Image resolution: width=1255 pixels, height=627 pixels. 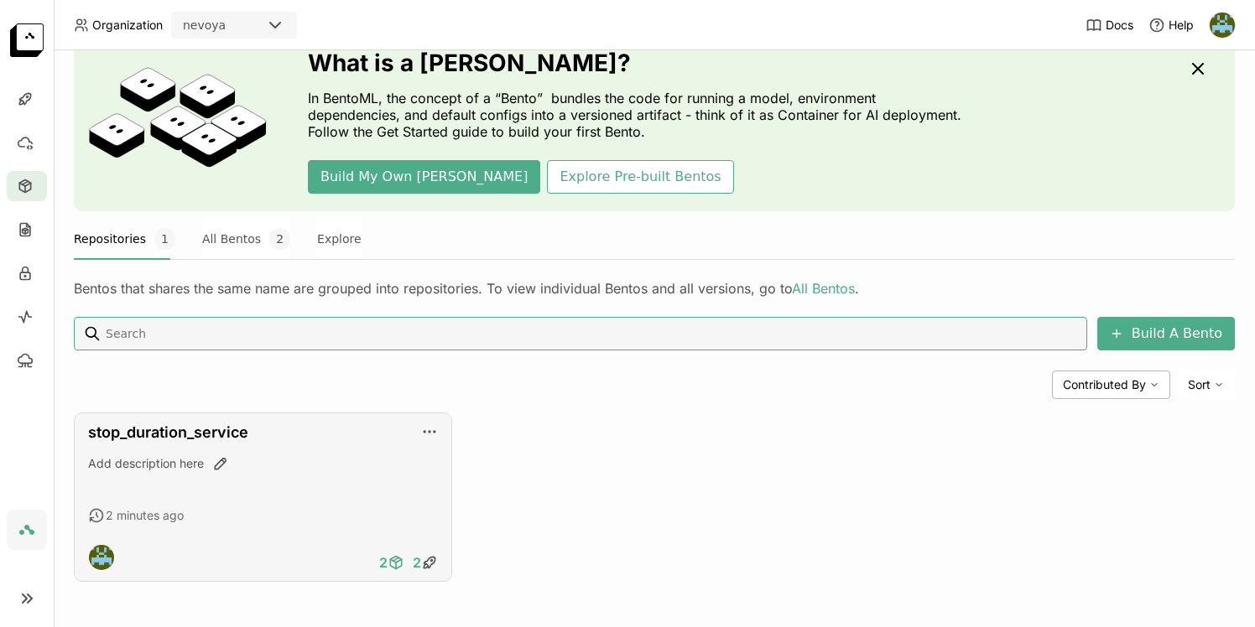 I want to click on div: Add description here, so click(x=262, y=464).